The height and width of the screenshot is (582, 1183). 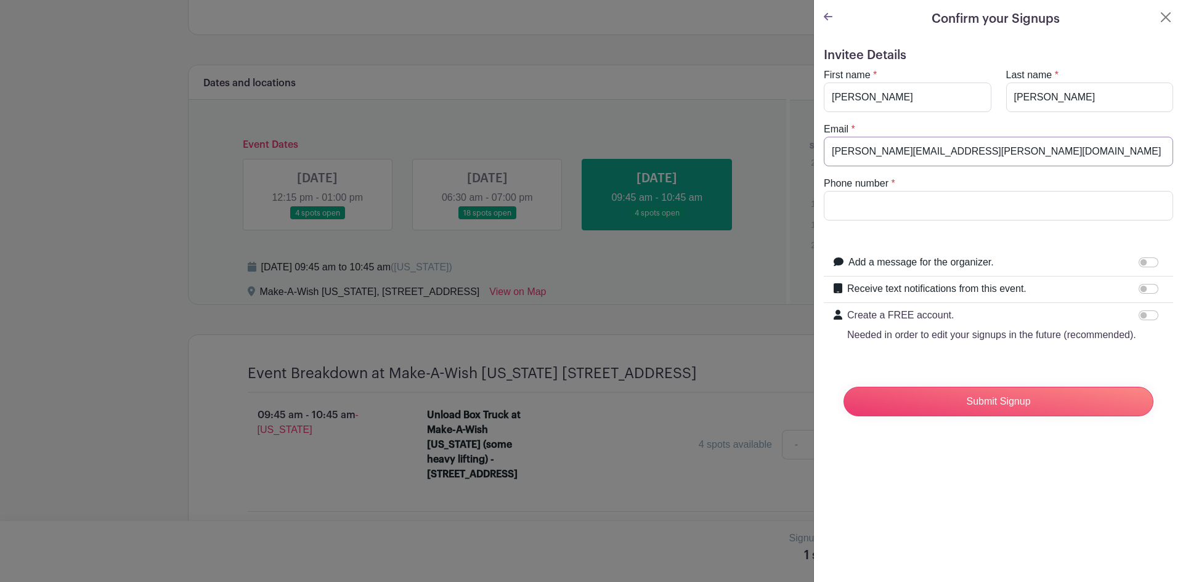 I want to click on label: Receive text notifications from this event., so click(x=936, y=289).